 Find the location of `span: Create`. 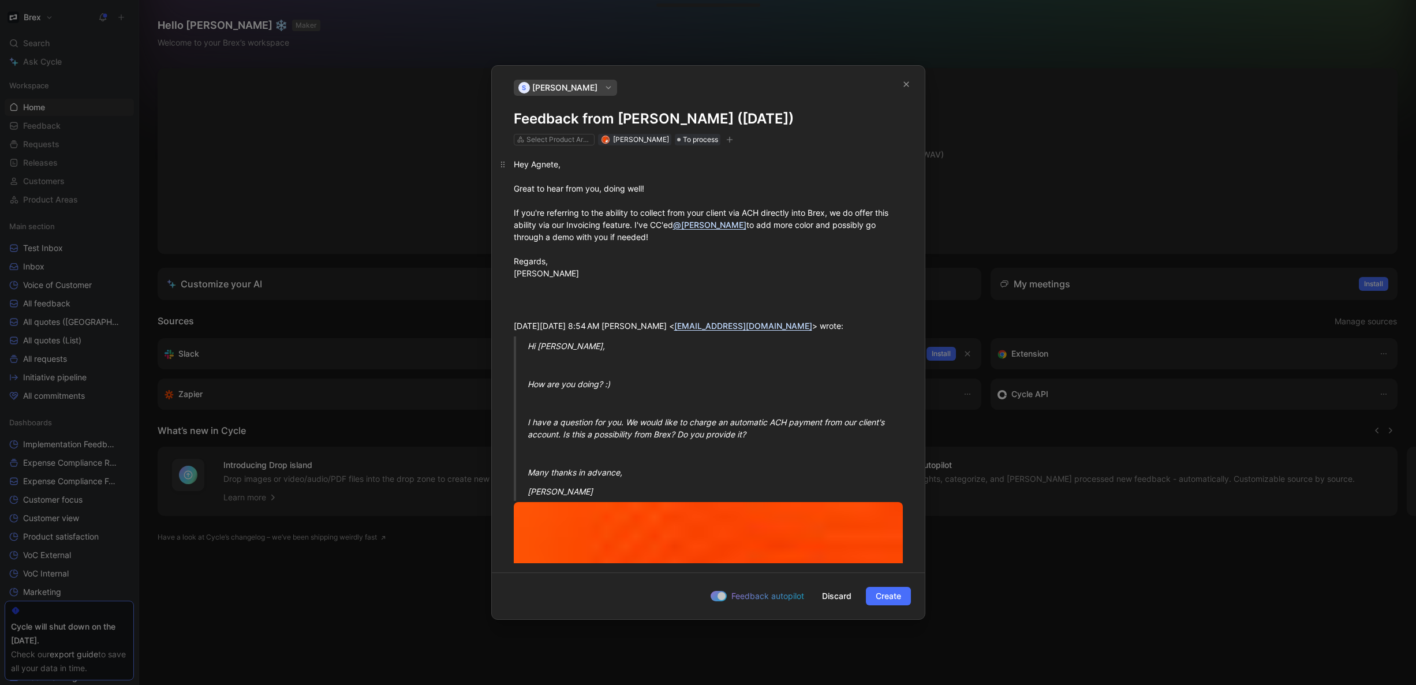

span: Create is located at coordinates (888, 596).